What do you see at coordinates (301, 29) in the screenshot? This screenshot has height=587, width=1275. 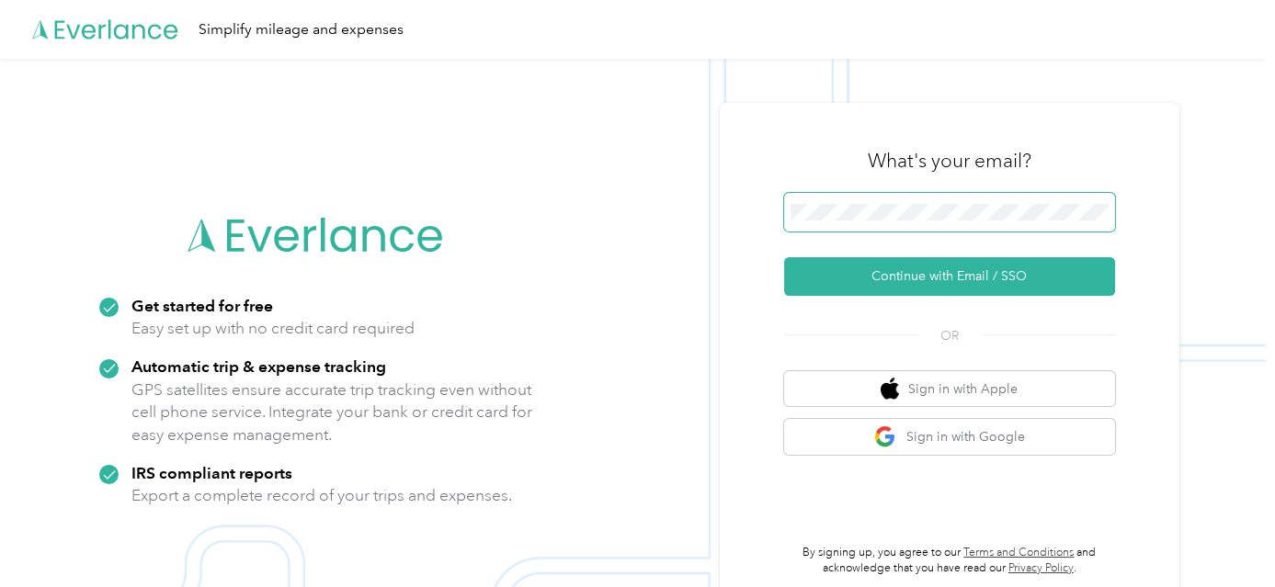 I see `div: Simplify mileage and expenses` at bounding box center [301, 29].